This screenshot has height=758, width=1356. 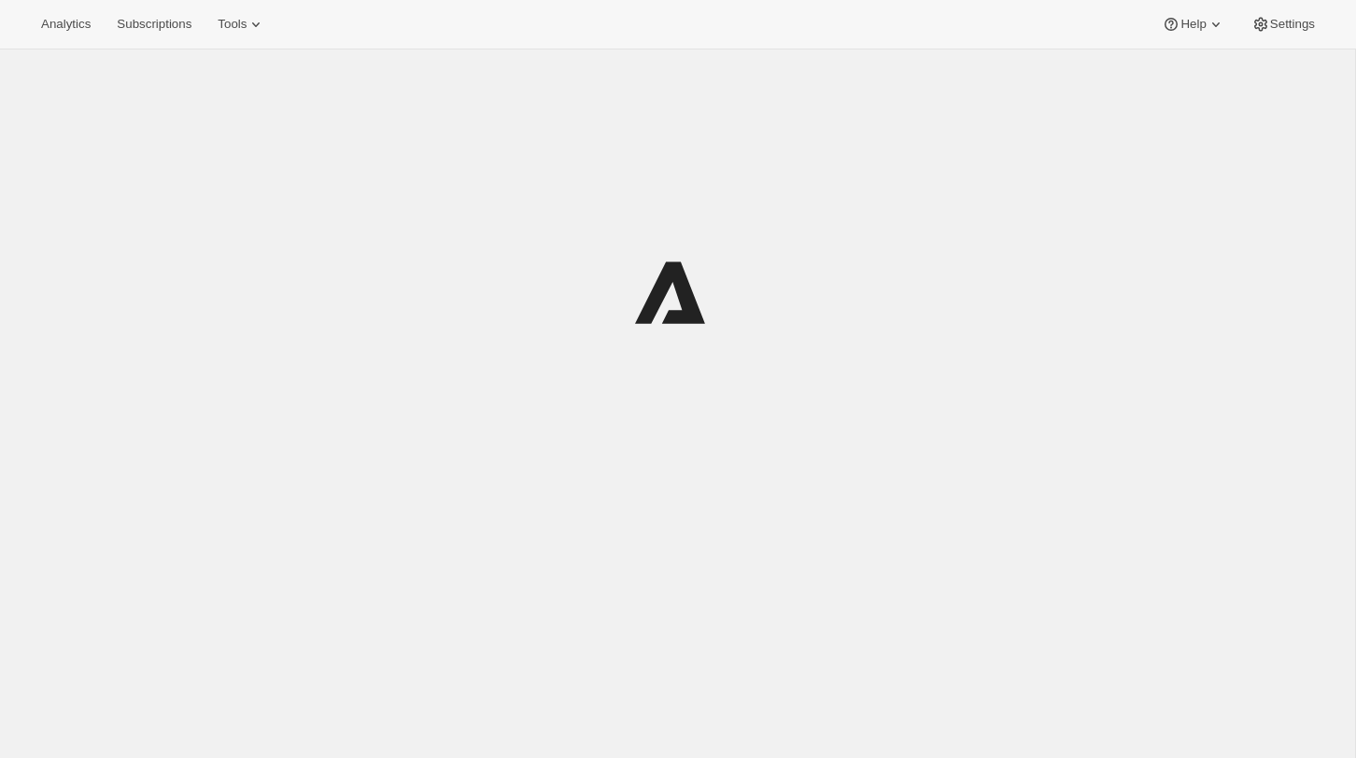 What do you see at coordinates (1292, 24) in the screenshot?
I see `span: Settings` at bounding box center [1292, 24].